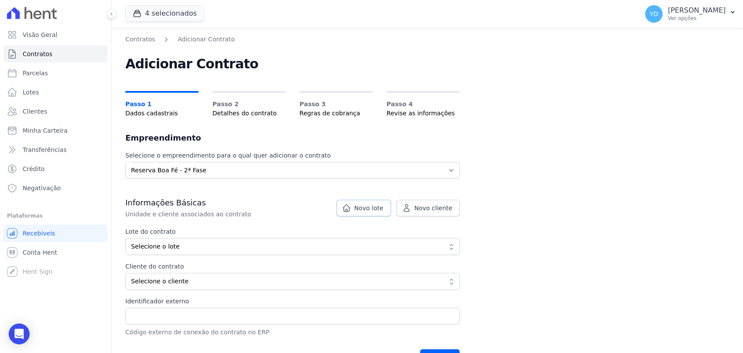  I want to click on a: Visão Geral, so click(55, 35).